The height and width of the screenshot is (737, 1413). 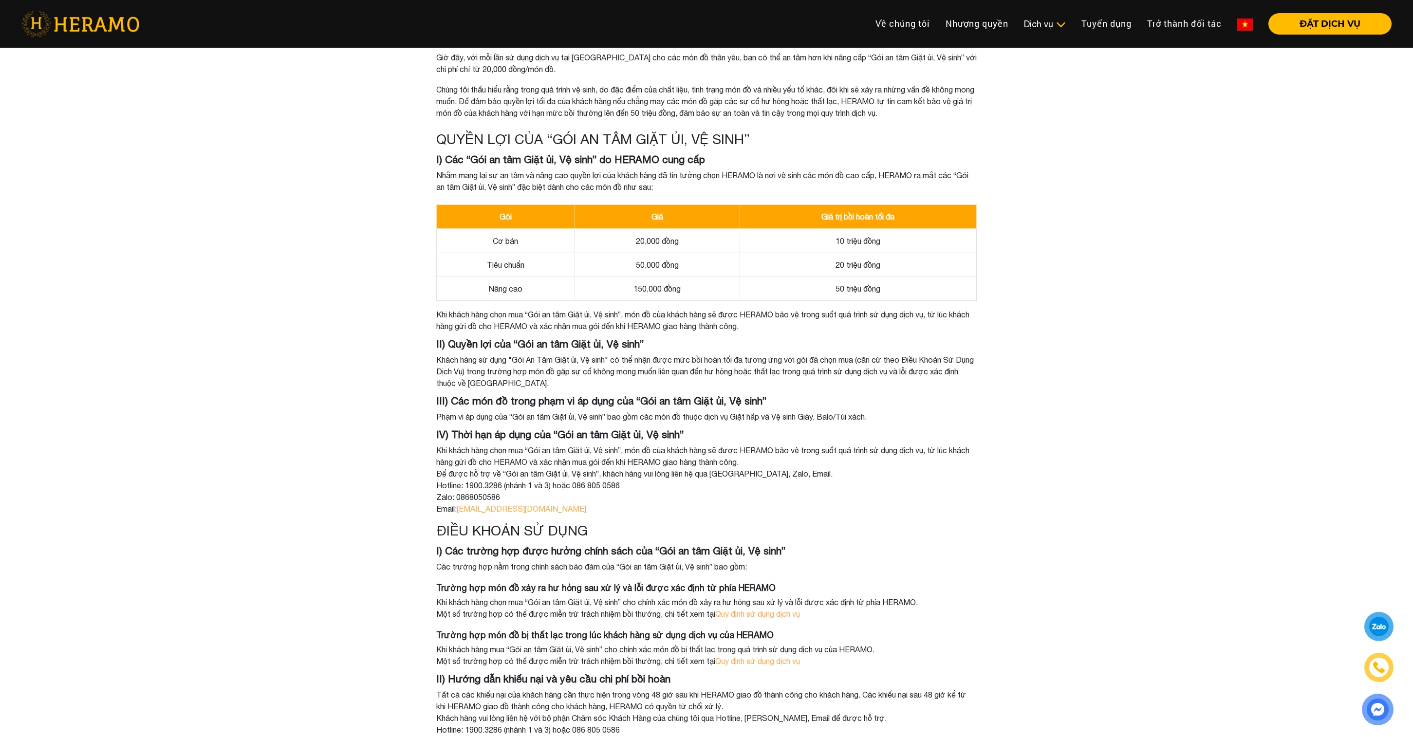 What do you see at coordinates (707, 497) in the screenshot?
I see `div: Zalo: 0868050586` at bounding box center [707, 497].